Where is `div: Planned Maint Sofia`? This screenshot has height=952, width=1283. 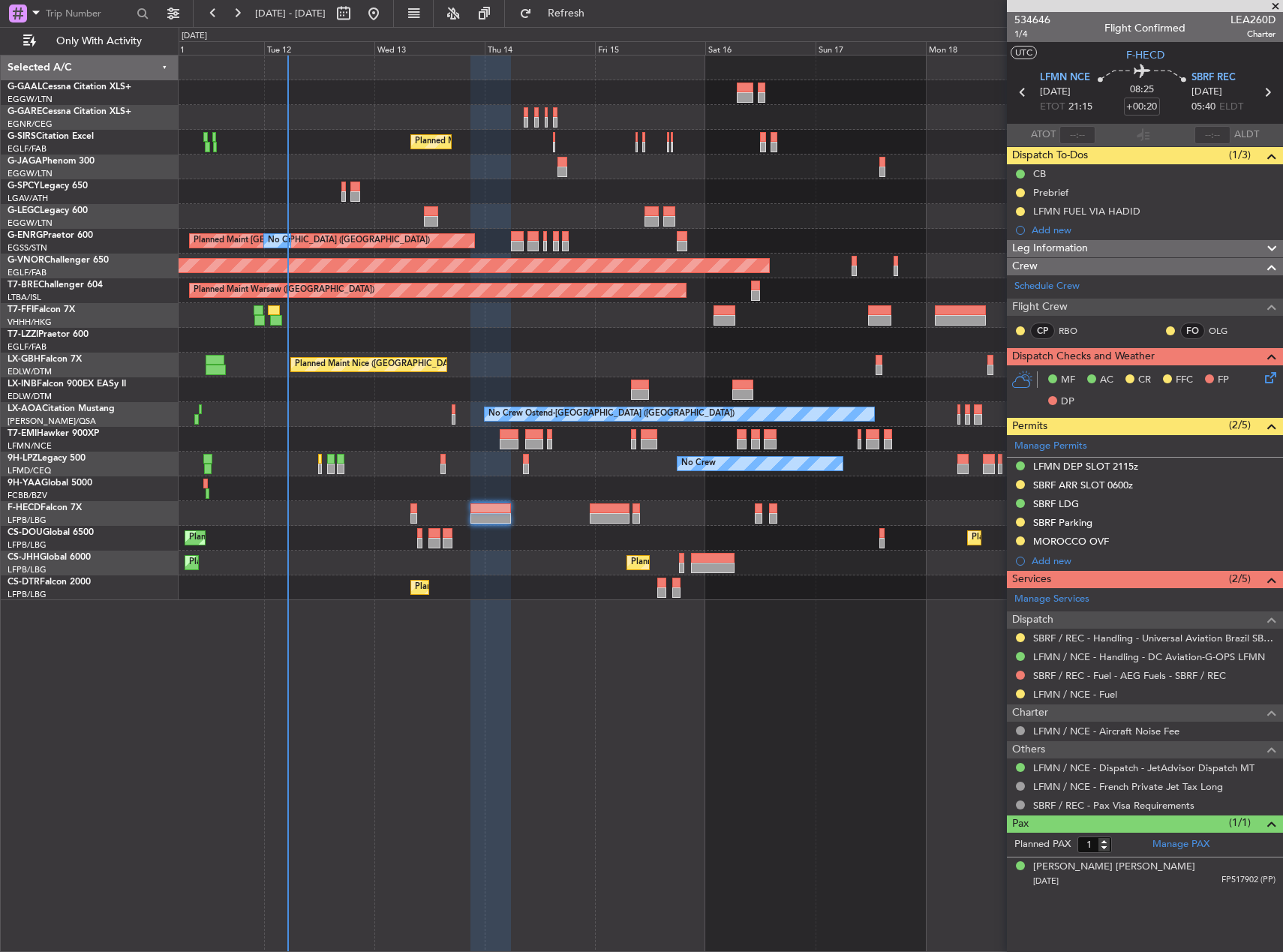 div: Planned Maint Sofia is located at coordinates (453, 587).